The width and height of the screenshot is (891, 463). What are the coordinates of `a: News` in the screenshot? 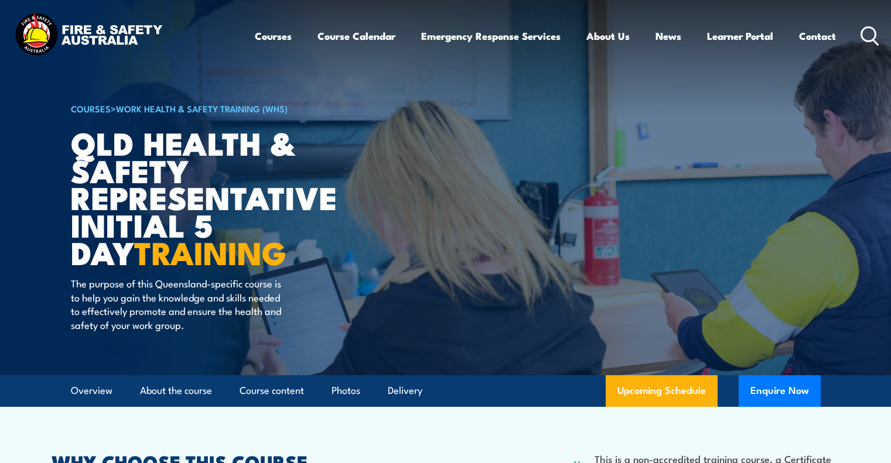 It's located at (668, 36).